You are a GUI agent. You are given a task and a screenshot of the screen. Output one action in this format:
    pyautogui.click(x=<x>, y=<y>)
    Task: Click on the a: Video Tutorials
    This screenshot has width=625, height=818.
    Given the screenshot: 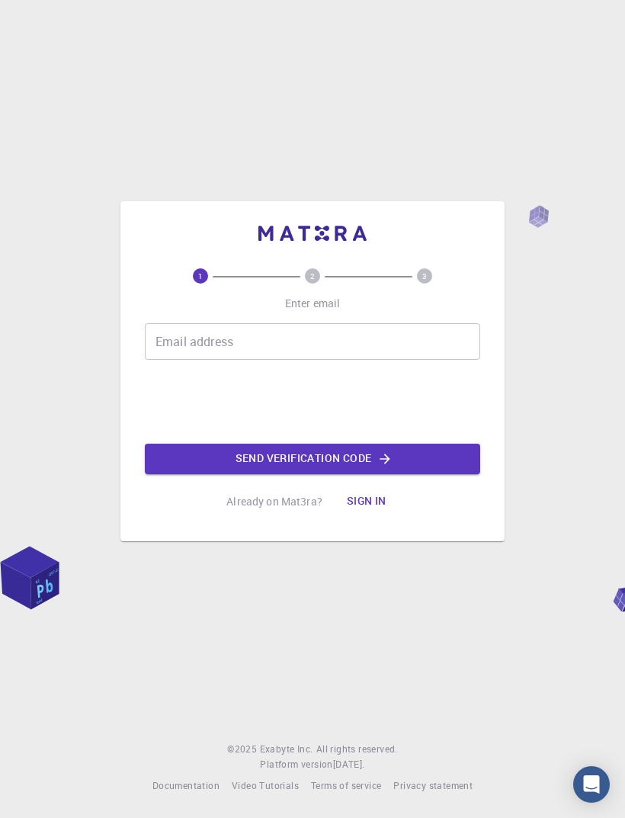 What is the action you would take?
    pyautogui.click(x=265, y=786)
    